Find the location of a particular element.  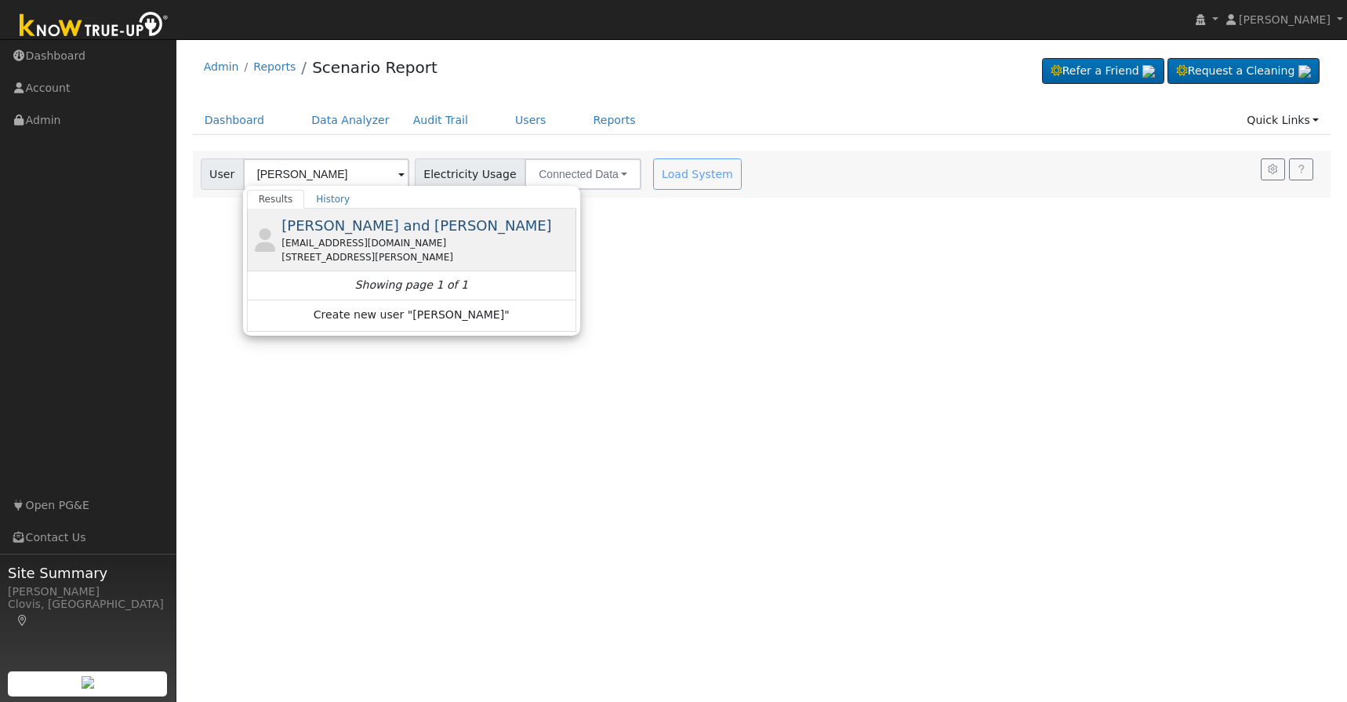

button: Settings is located at coordinates (1272, 169).